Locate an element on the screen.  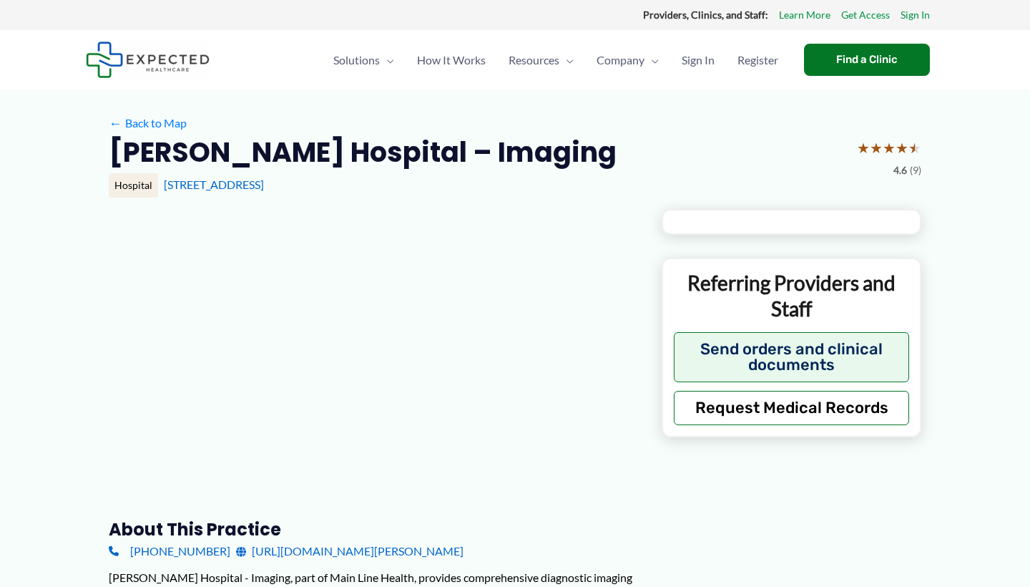
span: 4.6 is located at coordinates (900, 170).